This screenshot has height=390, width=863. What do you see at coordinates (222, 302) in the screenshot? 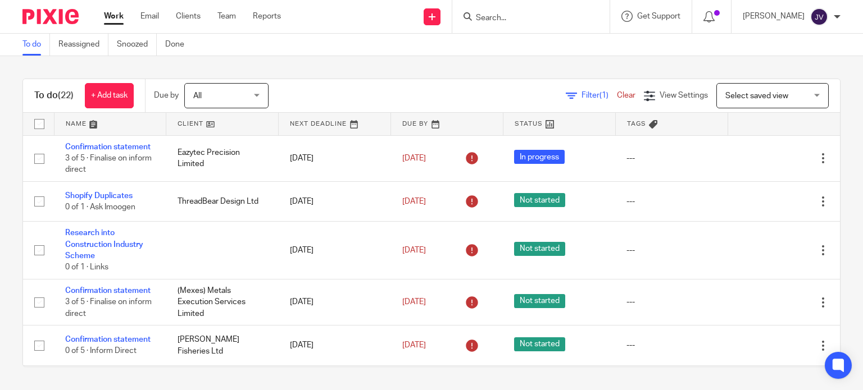
I see `td: (Mexes) Metals Execution Services Limited` at bounding box center [222, 302].